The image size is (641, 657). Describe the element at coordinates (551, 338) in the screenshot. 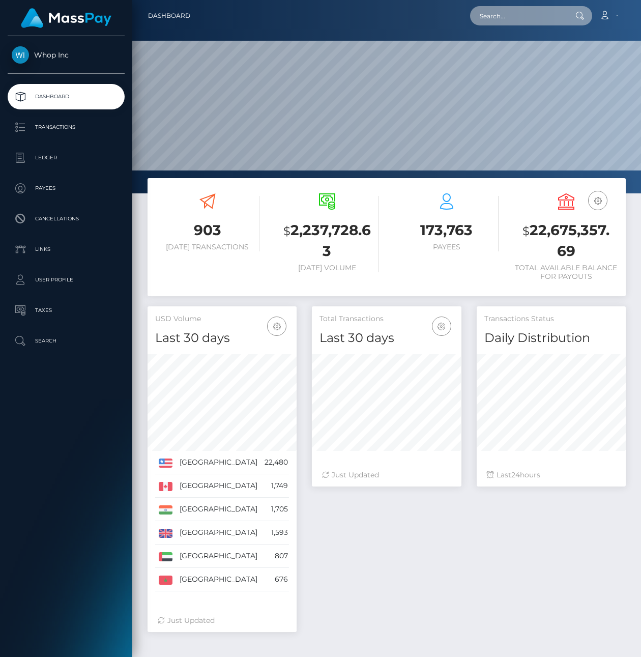

I see `h4: Daily Distribution` at that location.